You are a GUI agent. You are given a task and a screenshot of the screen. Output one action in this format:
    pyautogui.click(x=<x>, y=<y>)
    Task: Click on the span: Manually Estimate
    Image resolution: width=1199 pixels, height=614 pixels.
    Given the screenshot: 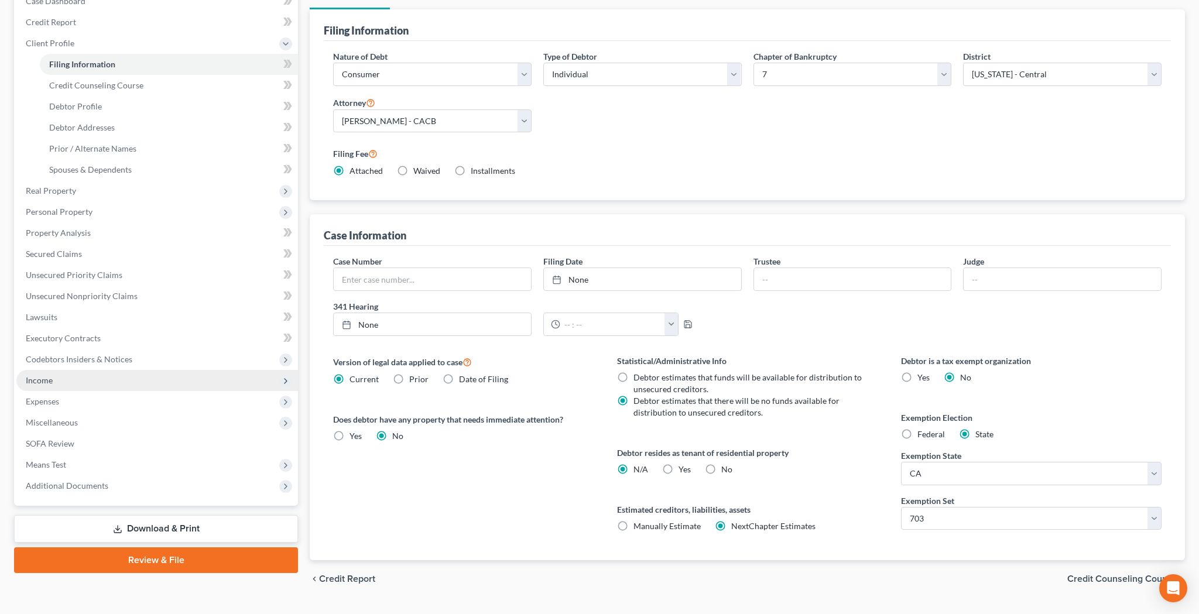 What is the action you would take?
    pyautogui.click(x=667, y=526)
    